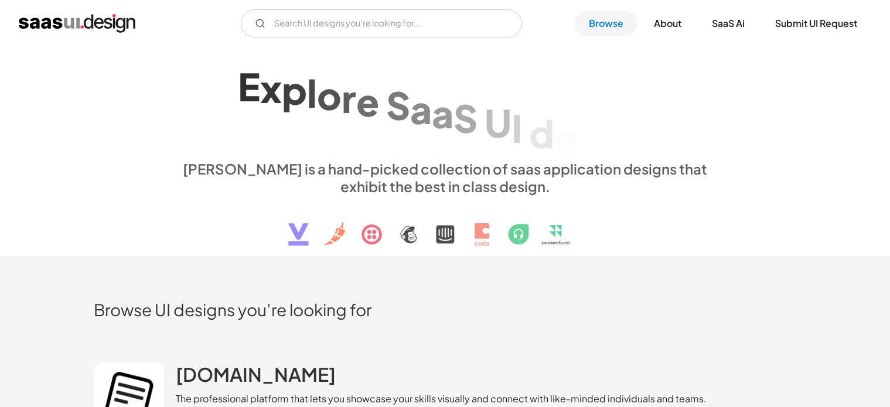 This screenshot has height=407, width=890. I want to click on div: I, so click(517, 127).